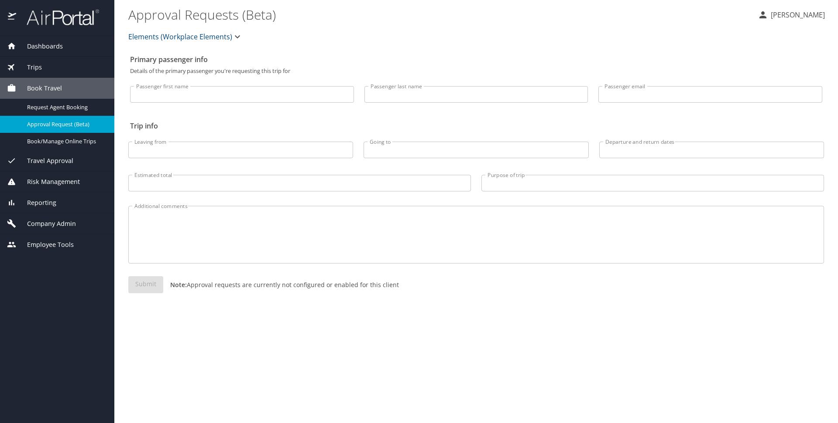 This screenshot has height=423, width=838. I want to click on span: Dashboards, so click(39, 46).